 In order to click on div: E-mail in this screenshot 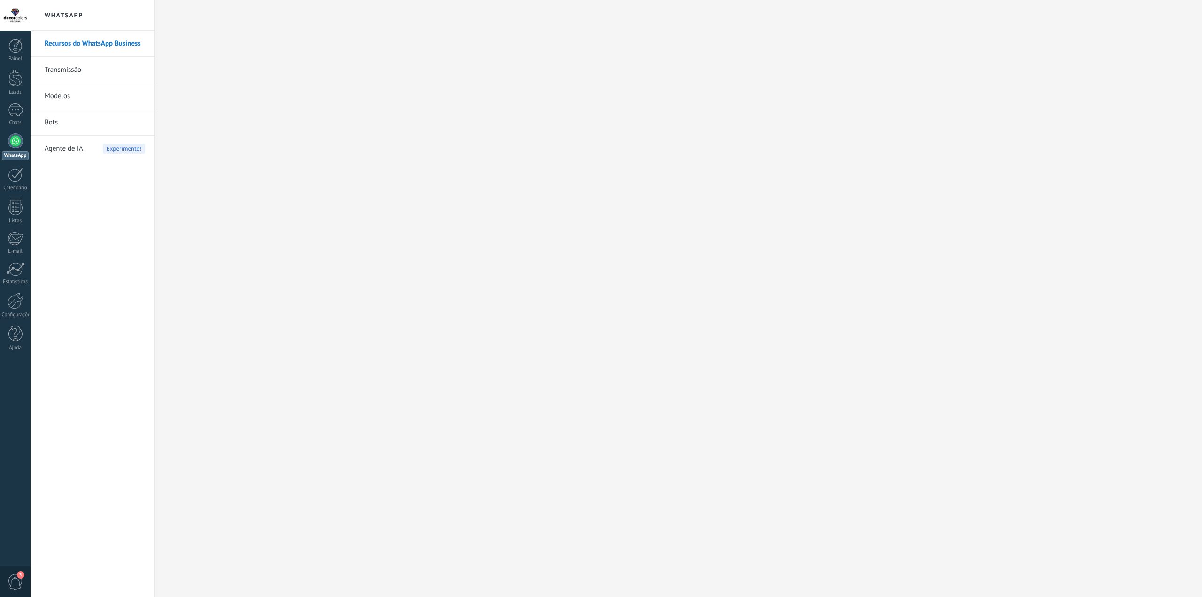, I will do `click(15, 251)`.